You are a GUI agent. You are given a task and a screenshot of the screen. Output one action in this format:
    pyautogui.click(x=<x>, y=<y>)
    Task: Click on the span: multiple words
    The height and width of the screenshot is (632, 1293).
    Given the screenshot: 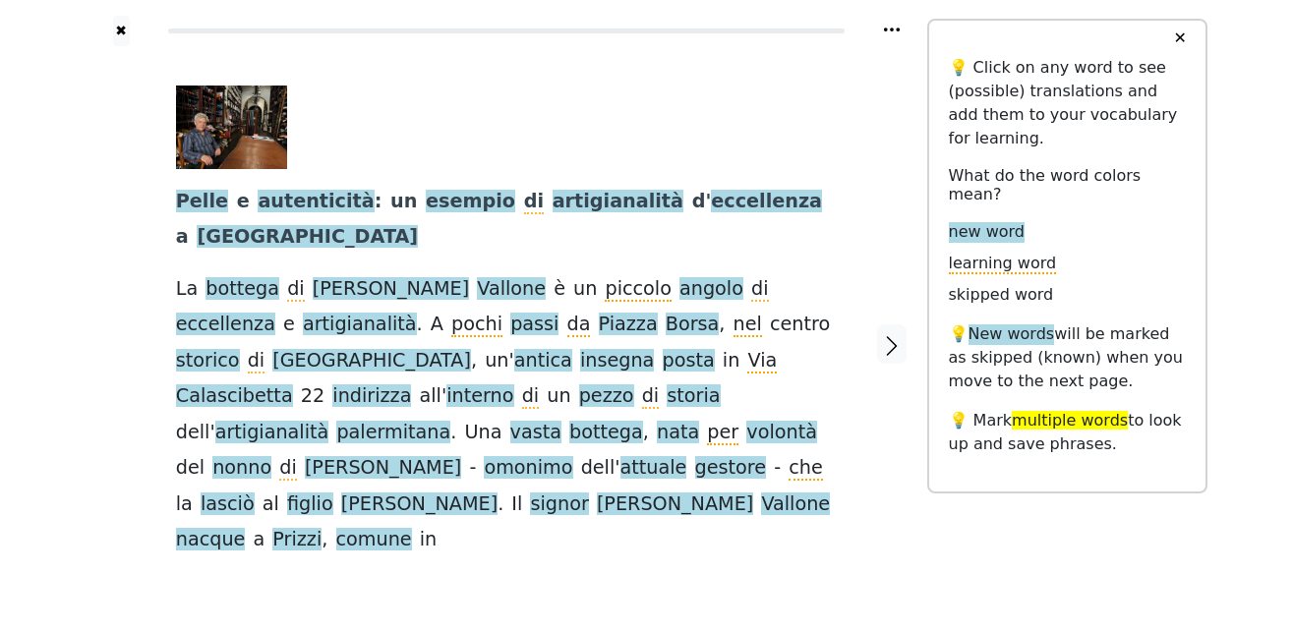 What is the action you would take?
    pyautogui.click(x=1070, y=420)
    